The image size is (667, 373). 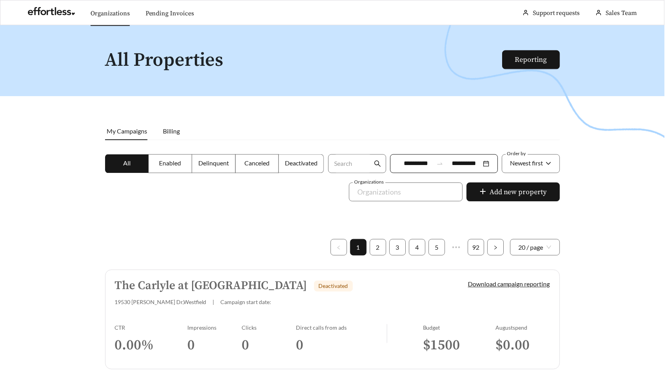 I want to click on button: left, so click(x=340, y=248).